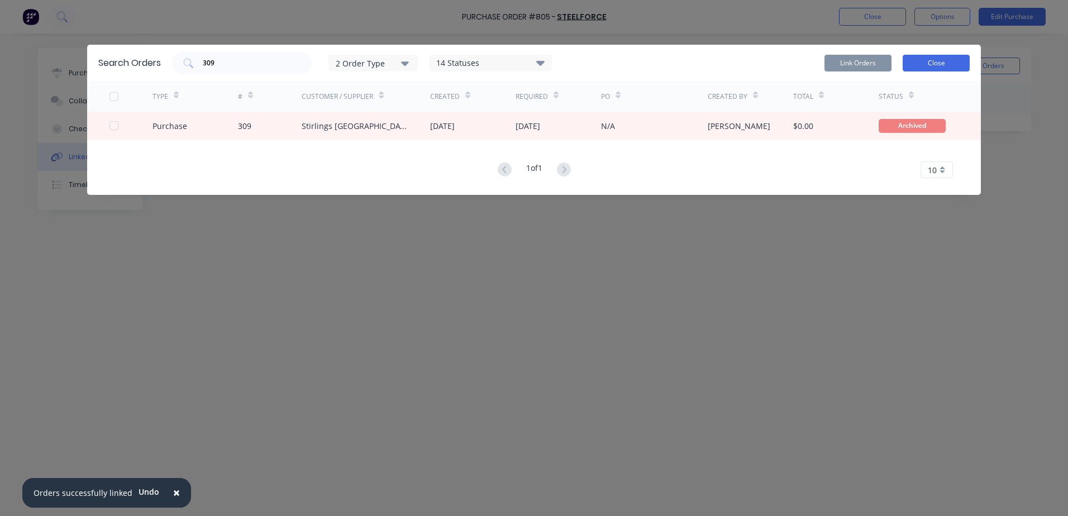  What do you see at coordinates (248, 63) in the screenshot?
I see `input: Search orders...` at bounding box center [248, 63].